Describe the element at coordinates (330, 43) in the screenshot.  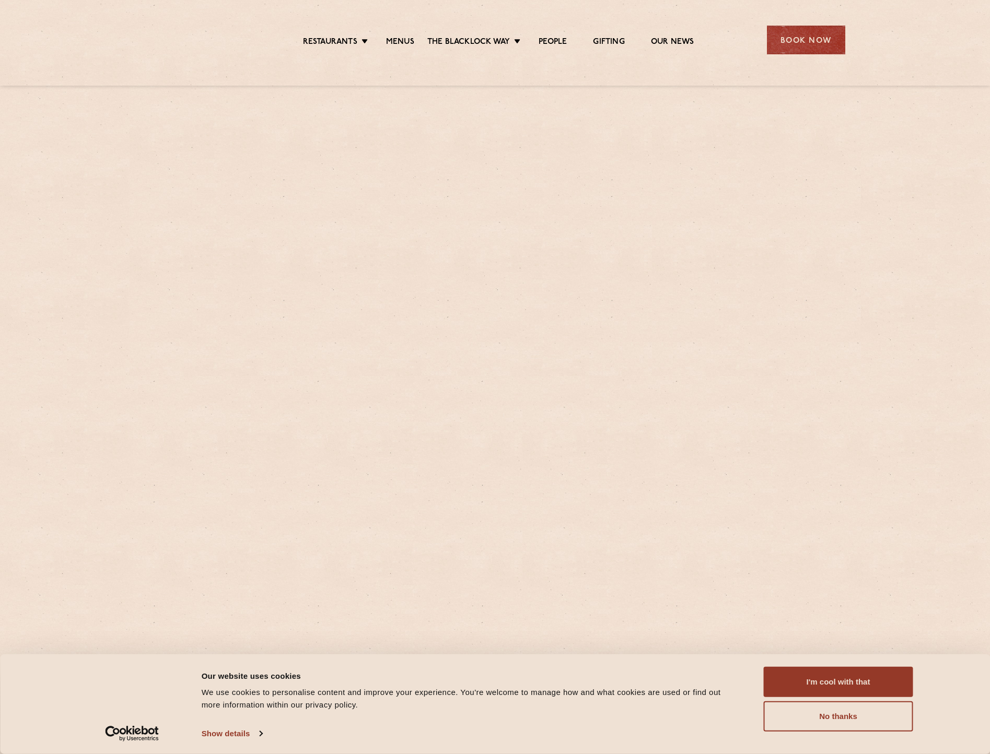
I see `a: Restaurants` at that location.